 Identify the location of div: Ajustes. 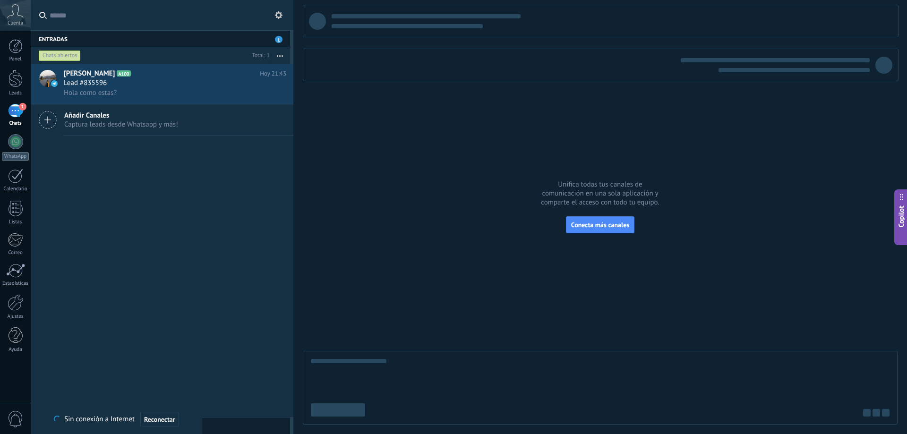
(16, 316).